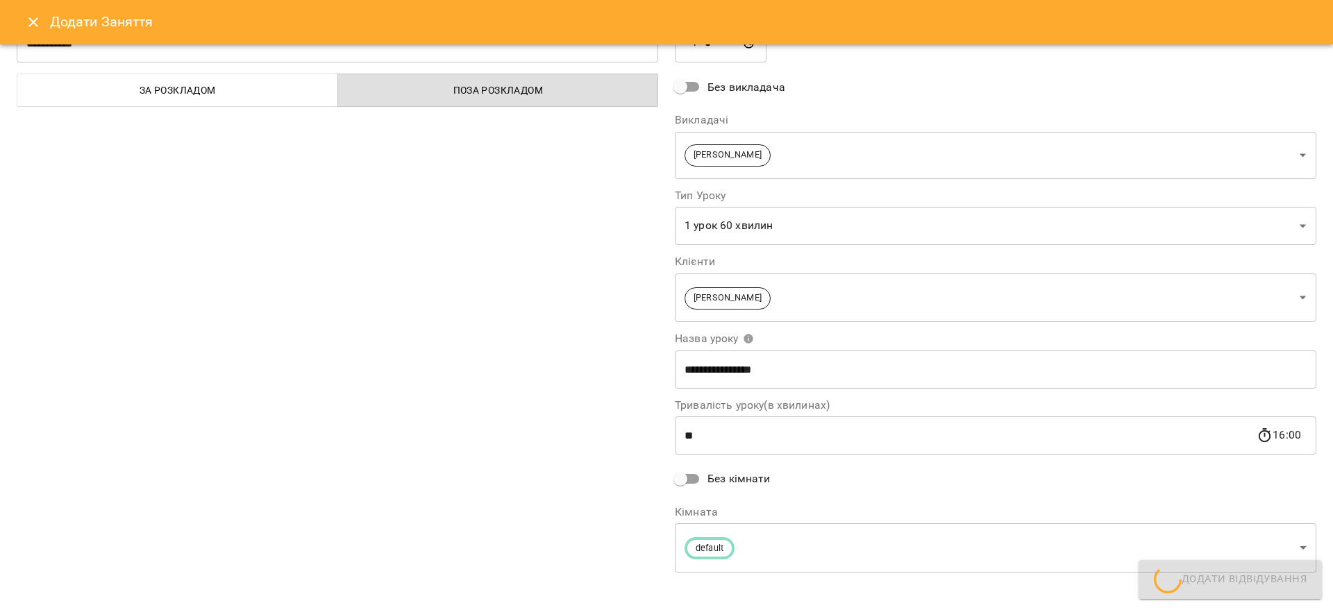 The image size is (1333, 610). Describe the element at coordinates (996, 548) in the screenshot. I see `div: default` at that location.